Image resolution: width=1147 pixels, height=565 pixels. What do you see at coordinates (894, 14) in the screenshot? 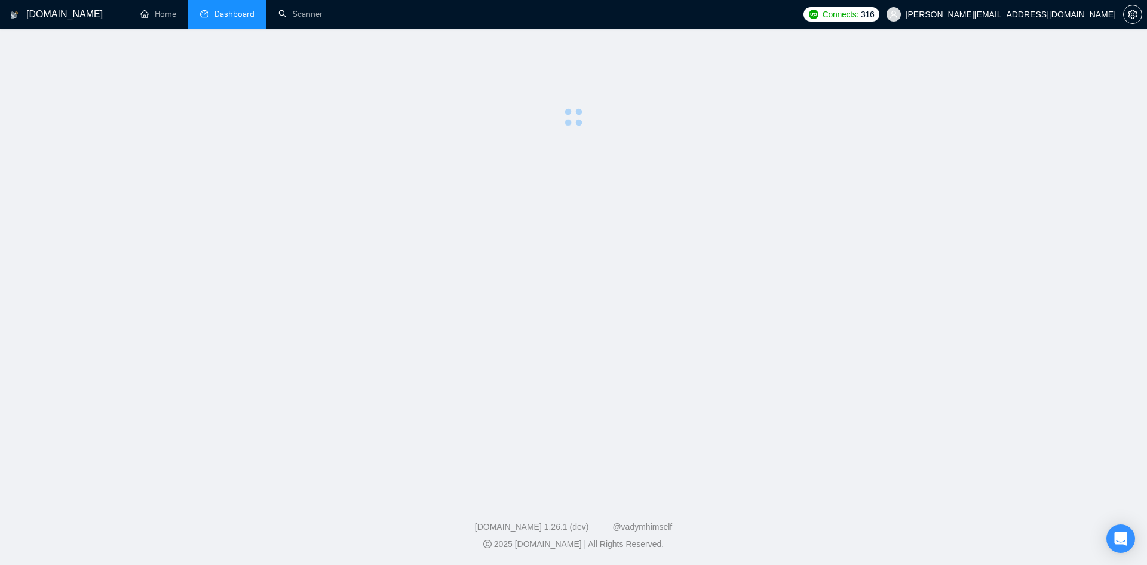
I see `span: user` at bounding box center [894, 14].